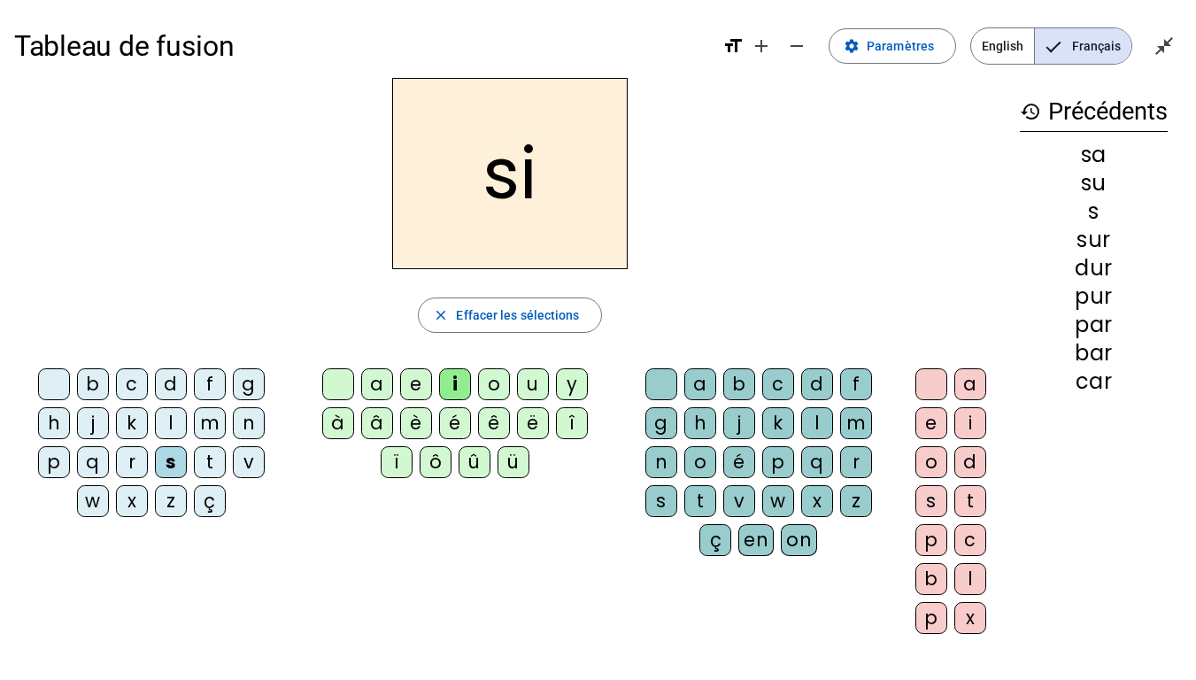 This screenshot has height=680, width=1196. I want to click on div: ï, so click(397, 462).